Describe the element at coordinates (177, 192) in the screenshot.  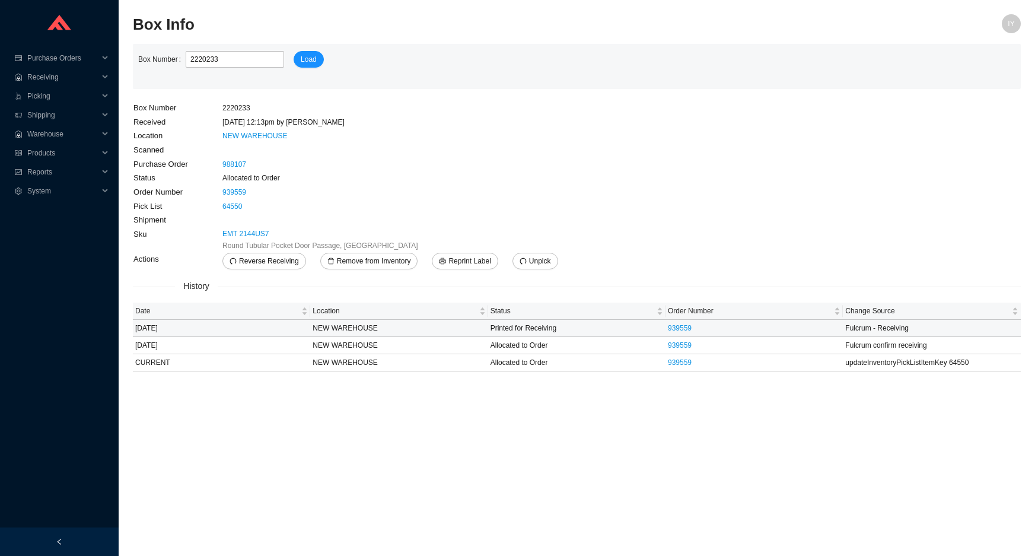
I see `td: Order Number` at that location.